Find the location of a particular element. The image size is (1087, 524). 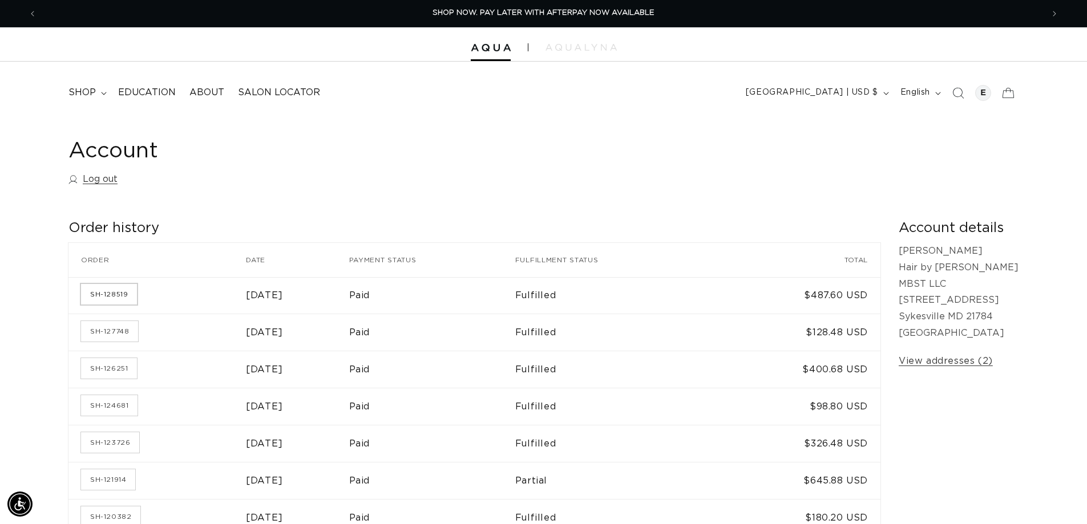

th: Date is located at coordinates (297, 260).